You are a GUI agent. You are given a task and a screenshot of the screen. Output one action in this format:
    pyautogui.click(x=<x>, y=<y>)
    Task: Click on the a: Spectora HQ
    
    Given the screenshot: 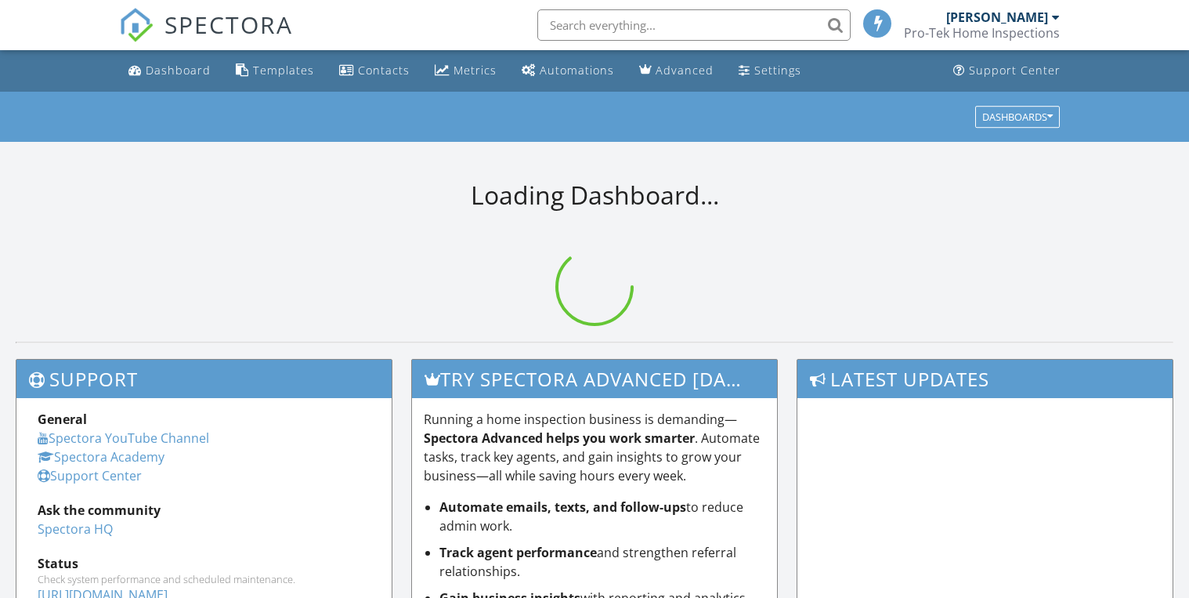 What is the action you would take?
    pyautogui.click(x=75, y=529)
    